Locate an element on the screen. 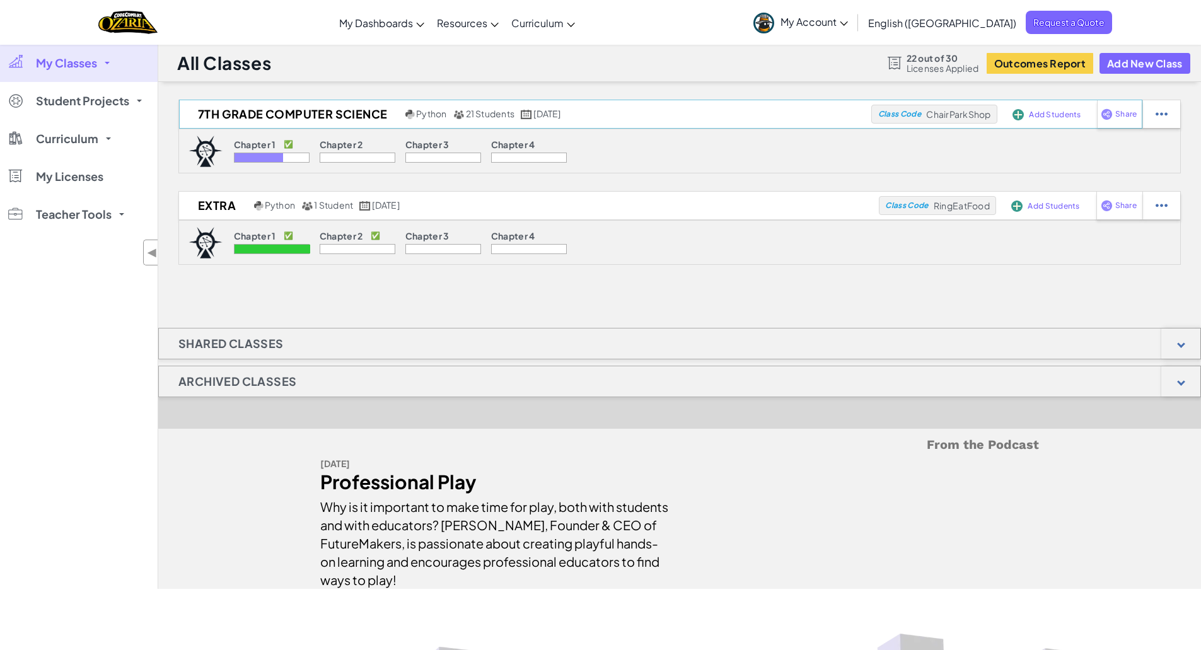 The width and height of the screenshot is (1201, 650). span: ChairParkShop is located at coordinates (958, 114).